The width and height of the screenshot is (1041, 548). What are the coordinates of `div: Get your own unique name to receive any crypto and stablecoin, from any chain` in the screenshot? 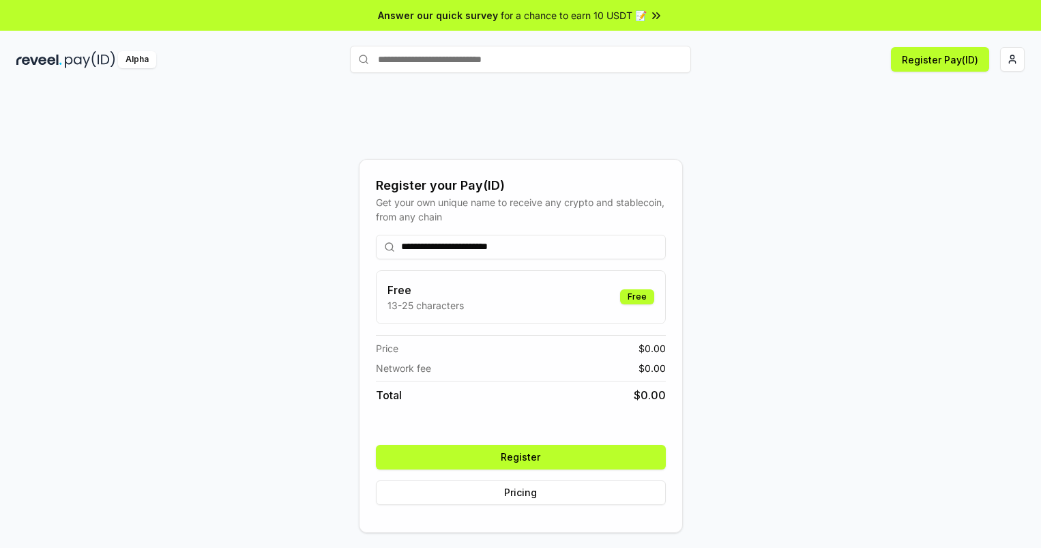 It's located at (520, 209).